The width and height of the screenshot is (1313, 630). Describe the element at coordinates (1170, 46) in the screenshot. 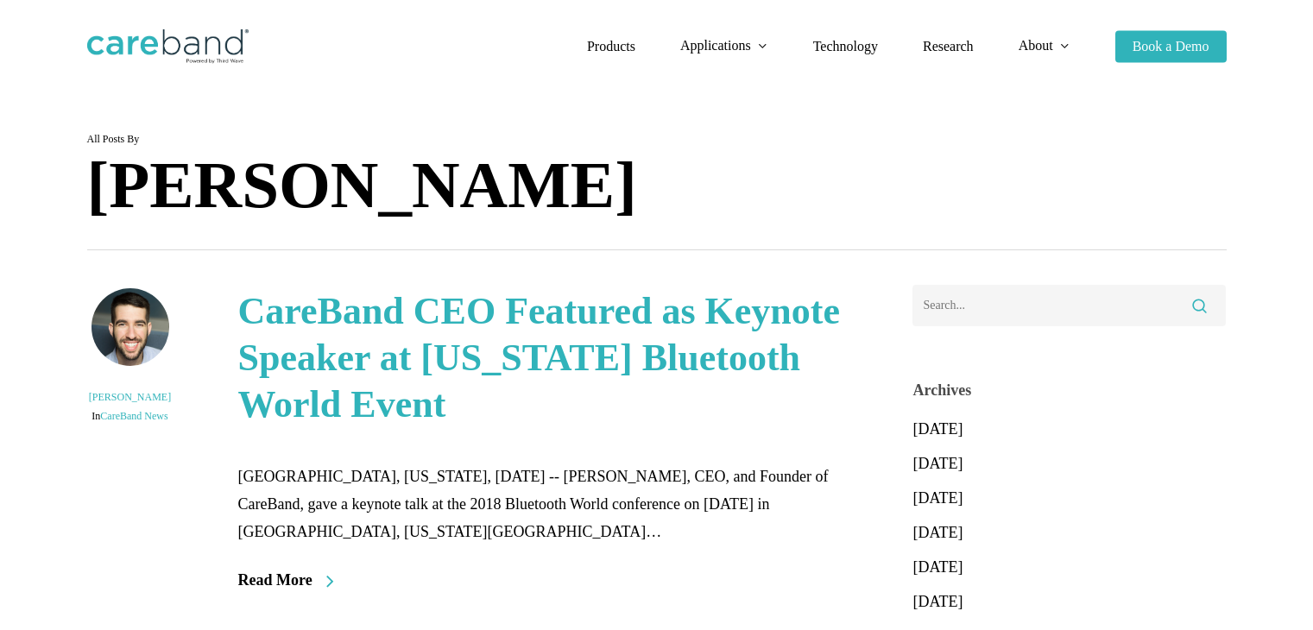

I see `span: Book a Demo` at that location.